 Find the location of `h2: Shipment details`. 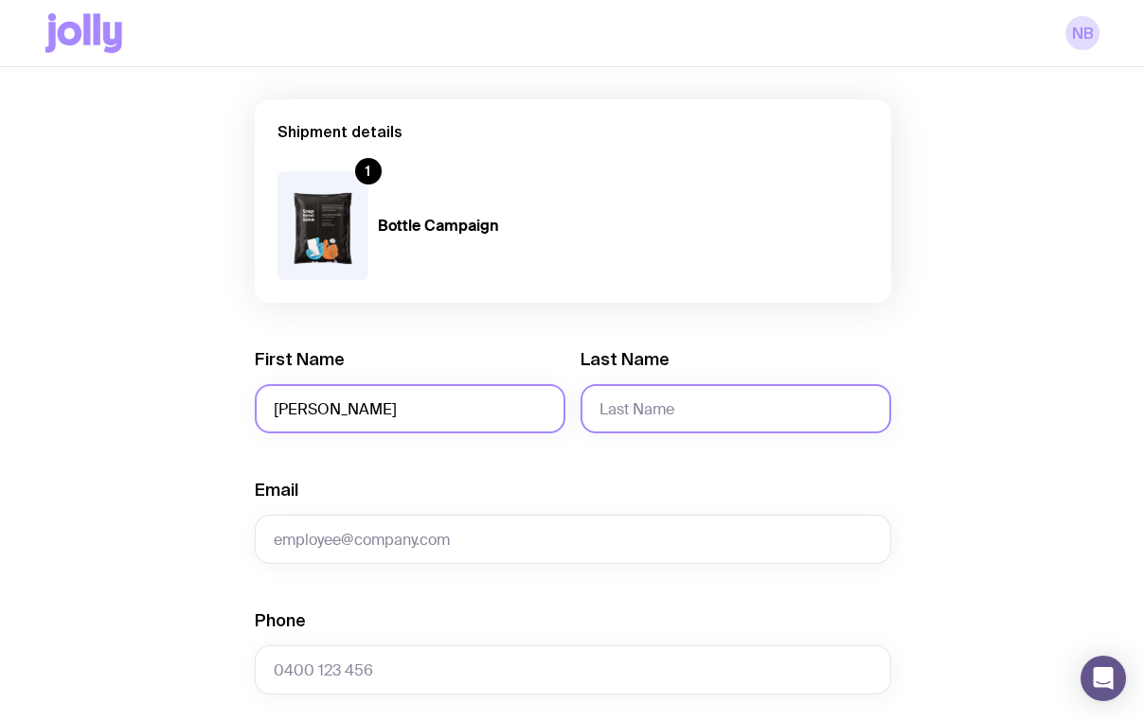

h2: Shipment details is located at coordinates (573, 132).